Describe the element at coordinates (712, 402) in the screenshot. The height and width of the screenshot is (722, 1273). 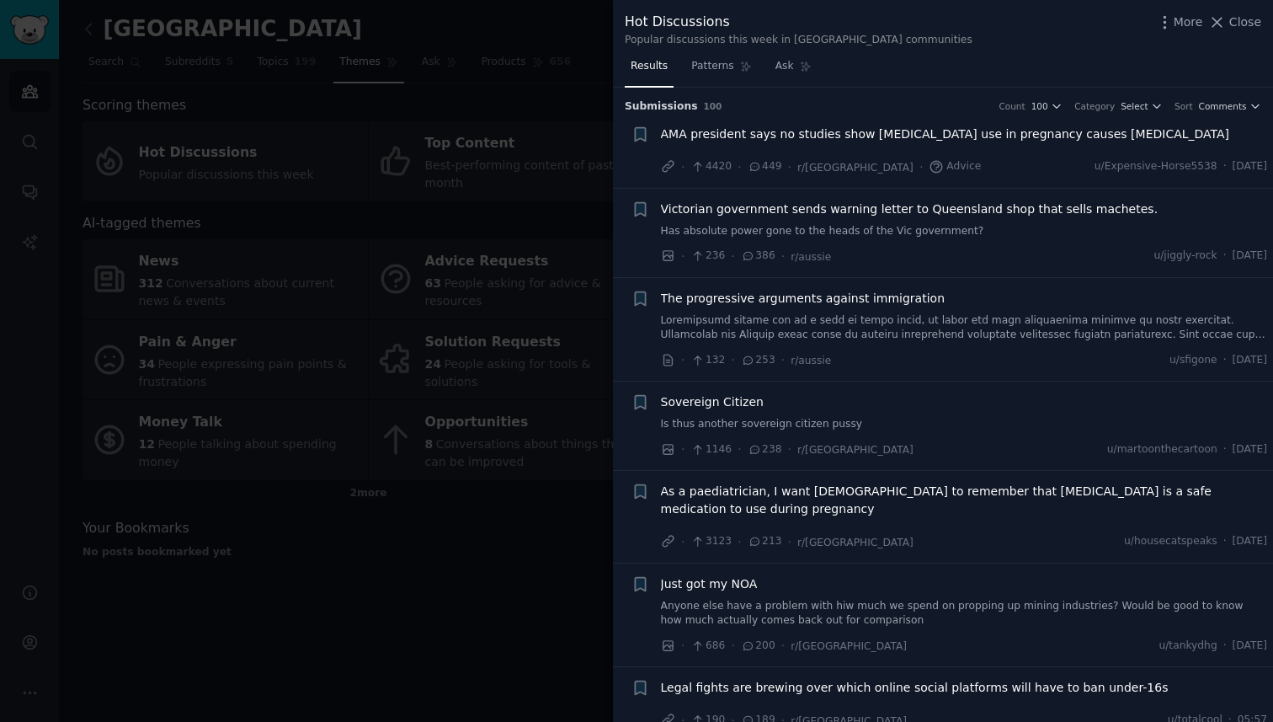
I see `span: Sovereign Citizen` at that location.